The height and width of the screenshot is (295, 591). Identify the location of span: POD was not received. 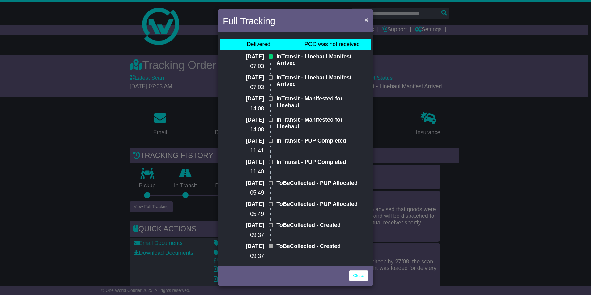
(332, 44).